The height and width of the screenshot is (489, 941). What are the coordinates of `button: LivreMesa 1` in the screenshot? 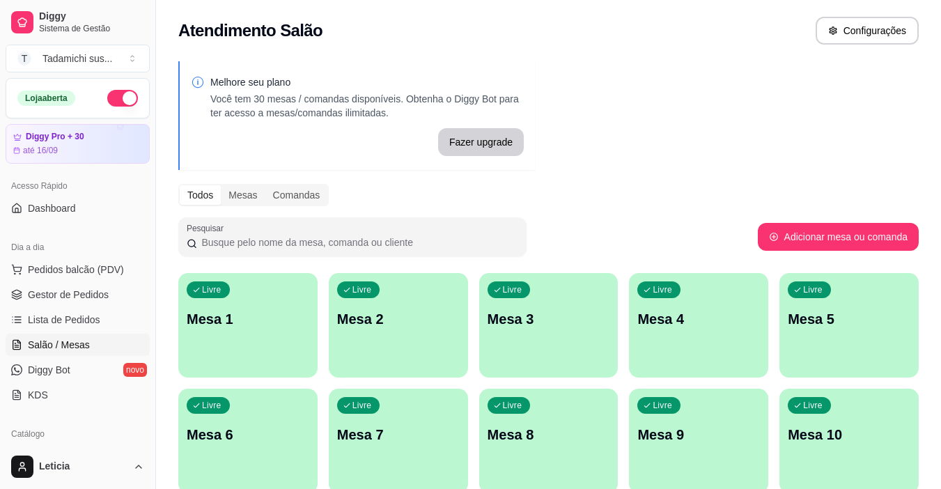 It's located at (248, 325).